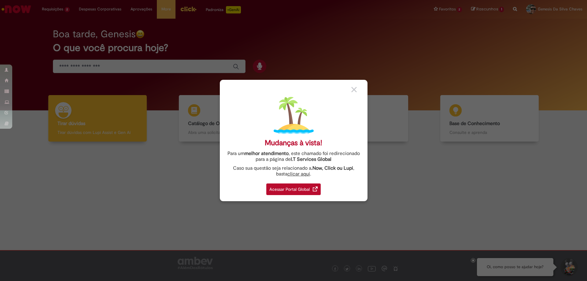  Describe the element at coordinates (294, 188) in the screenshot. I see `a: Acessar Portal Global` at that location.